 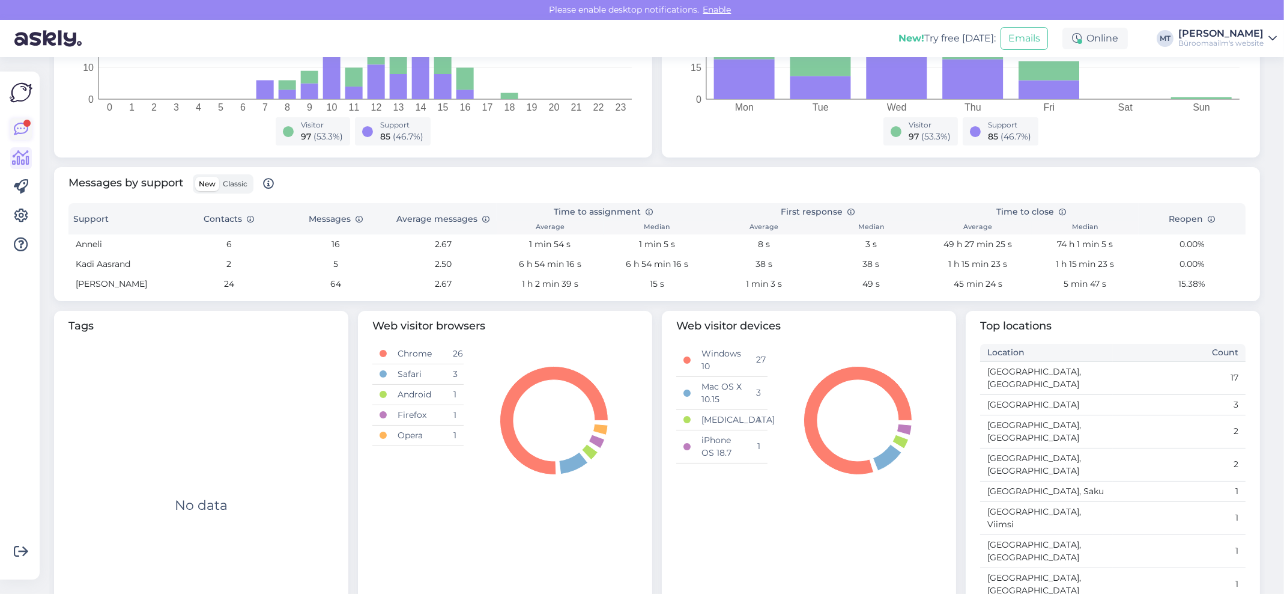 What do you see at coordinates (911, 38) in the screenshot?
I see `b: New!` at bounding box center [911, 38].